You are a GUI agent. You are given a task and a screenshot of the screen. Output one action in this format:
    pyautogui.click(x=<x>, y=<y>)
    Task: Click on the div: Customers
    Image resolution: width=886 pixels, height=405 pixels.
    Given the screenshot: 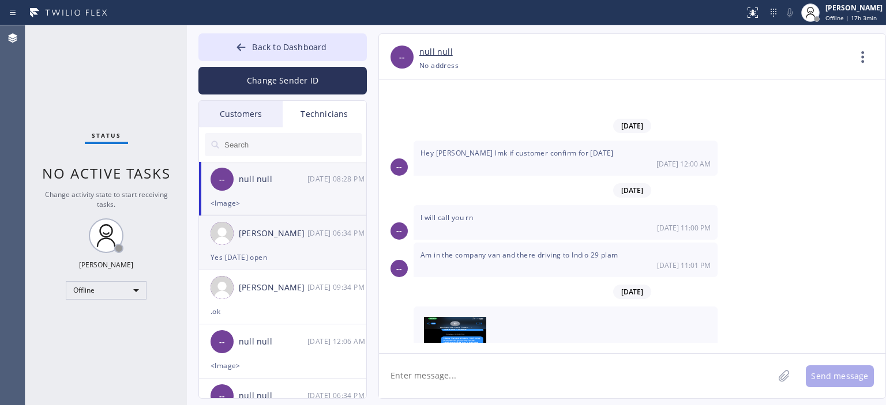 What is the action you would take?
    pyautogui.click(x=240, y=114)
    